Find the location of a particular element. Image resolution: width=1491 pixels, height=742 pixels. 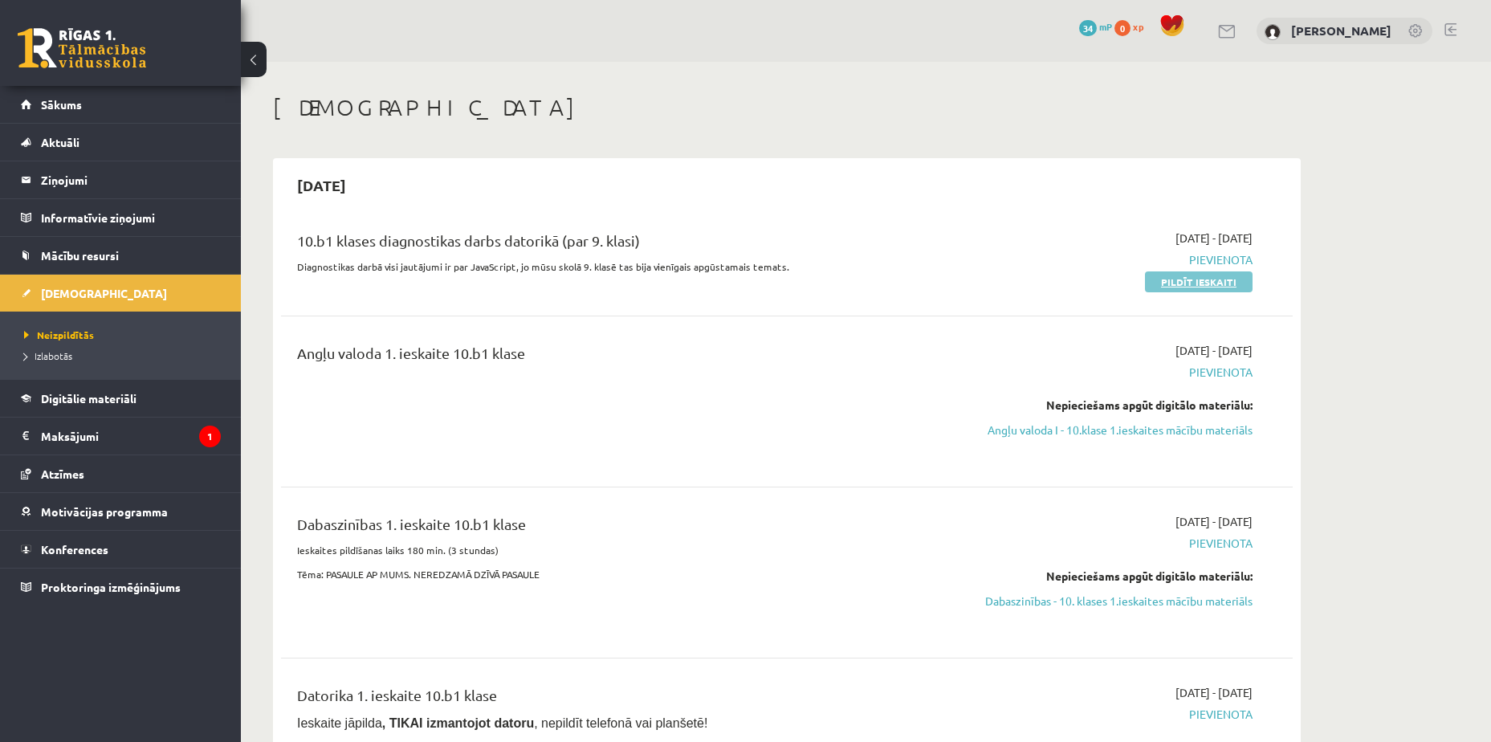

a: Motivācijas programma is located at coordinates (120, 511).